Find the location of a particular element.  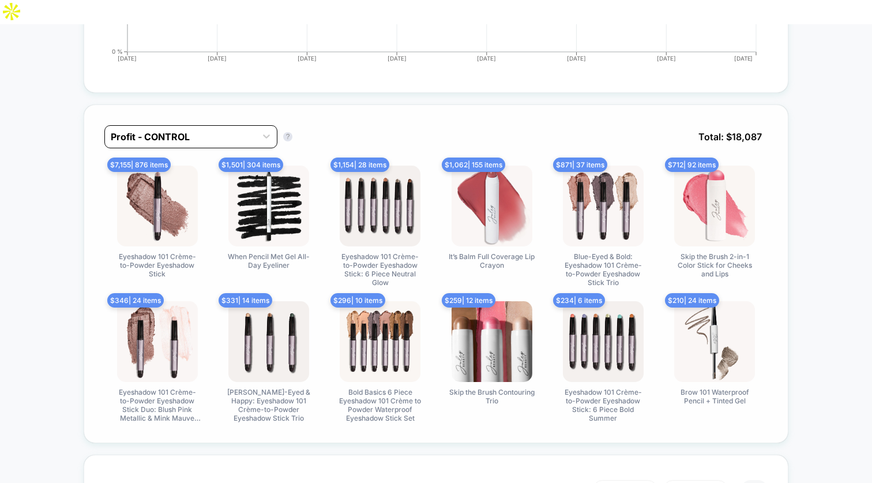

span: Eyeshadow 101 Crème-to-Powder Eyeshadow Stick is located at coordinates (157, 265).